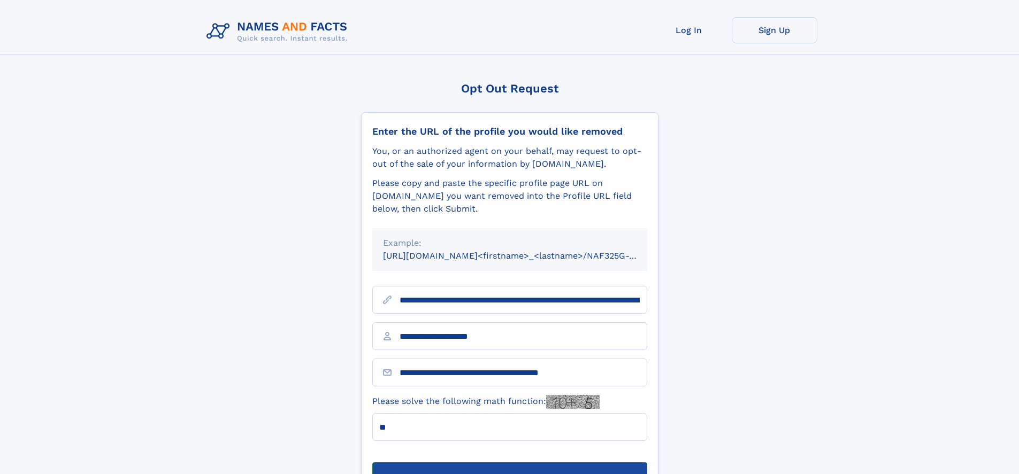 The width and height of the screenshot is (1019, 474). I want to click on div: Example:, so click(510, 243).